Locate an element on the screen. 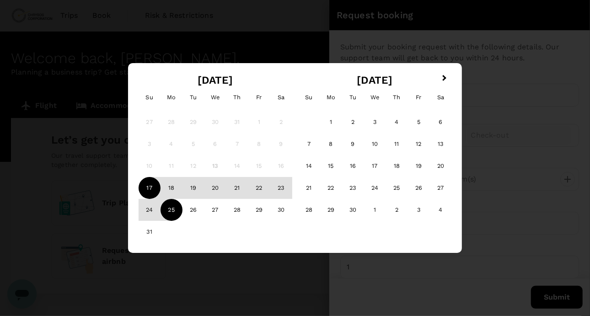 The width and height of the screenshot is (590, 316). div: Not available Saturday, August 9th, 2025 is located at coordinates (281, 144).